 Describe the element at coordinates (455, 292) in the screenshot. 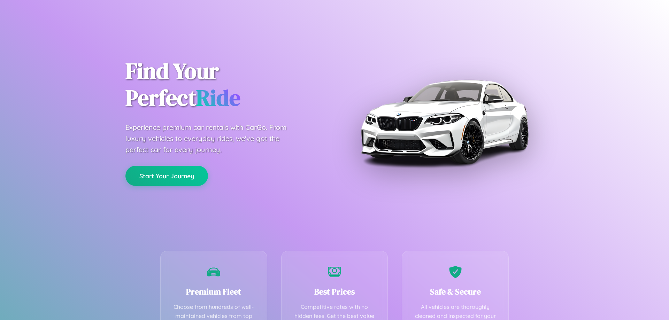

I see `h3: Safe & Secure` at that location.